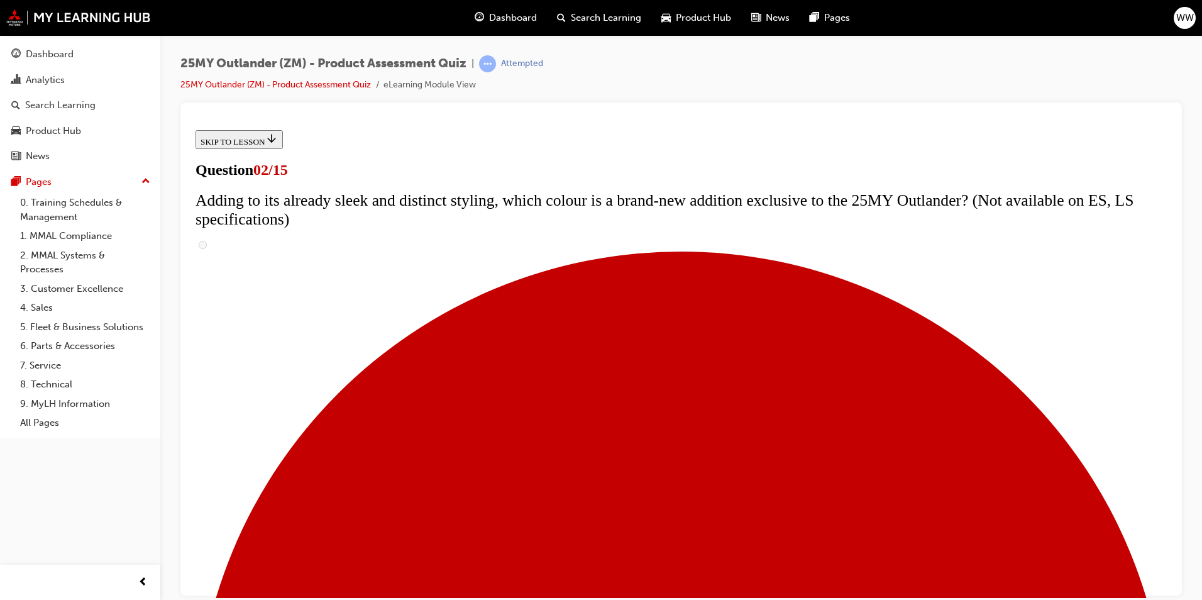  What do you see at coordinates (606, 18) in the screenshot?
I see `span: Search Learning` at bounding box center [606, 18].